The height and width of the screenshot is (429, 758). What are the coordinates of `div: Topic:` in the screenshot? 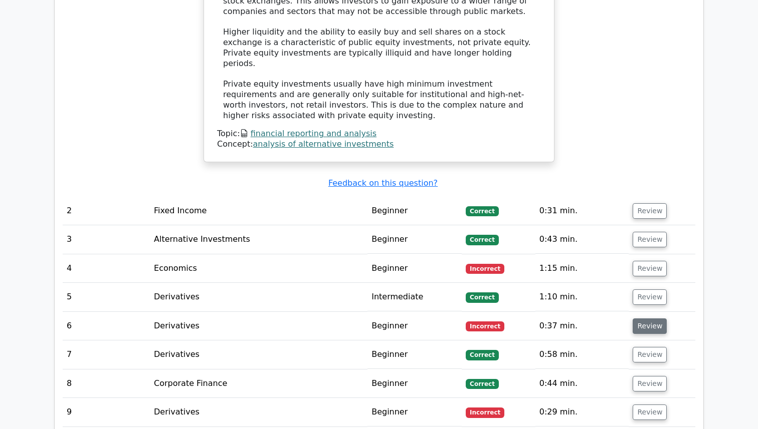 It's located at (379, 134).